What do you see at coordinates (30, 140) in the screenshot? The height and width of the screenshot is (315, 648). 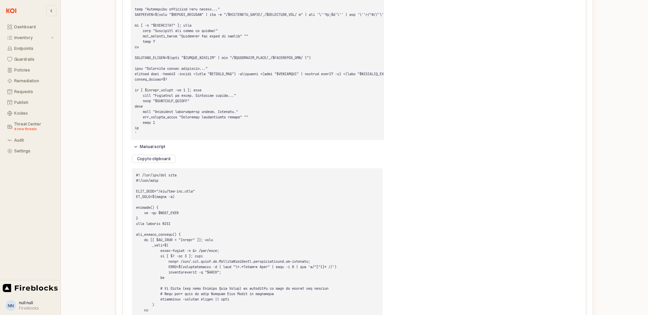 I see `button: Audit` at bounding box center [30, 140].